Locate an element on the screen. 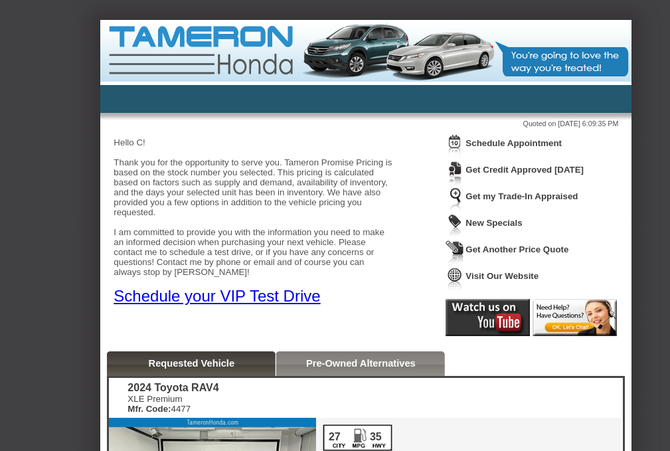 This screenshot has width=670, height=451. div: 35 is located at coordinates (375, 437).